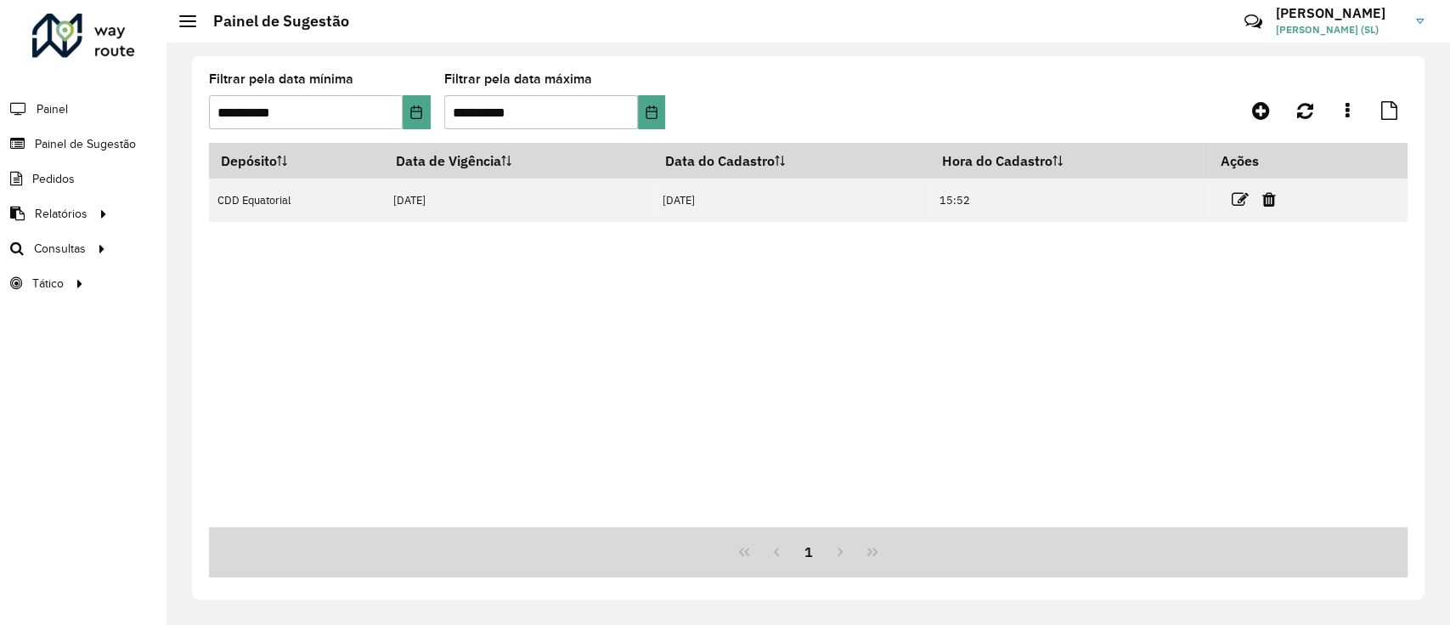 The image size is (1450, 625). Describe the element at coordinates (1260, 161) in the screenshot. I see `th: Ações` at that location.